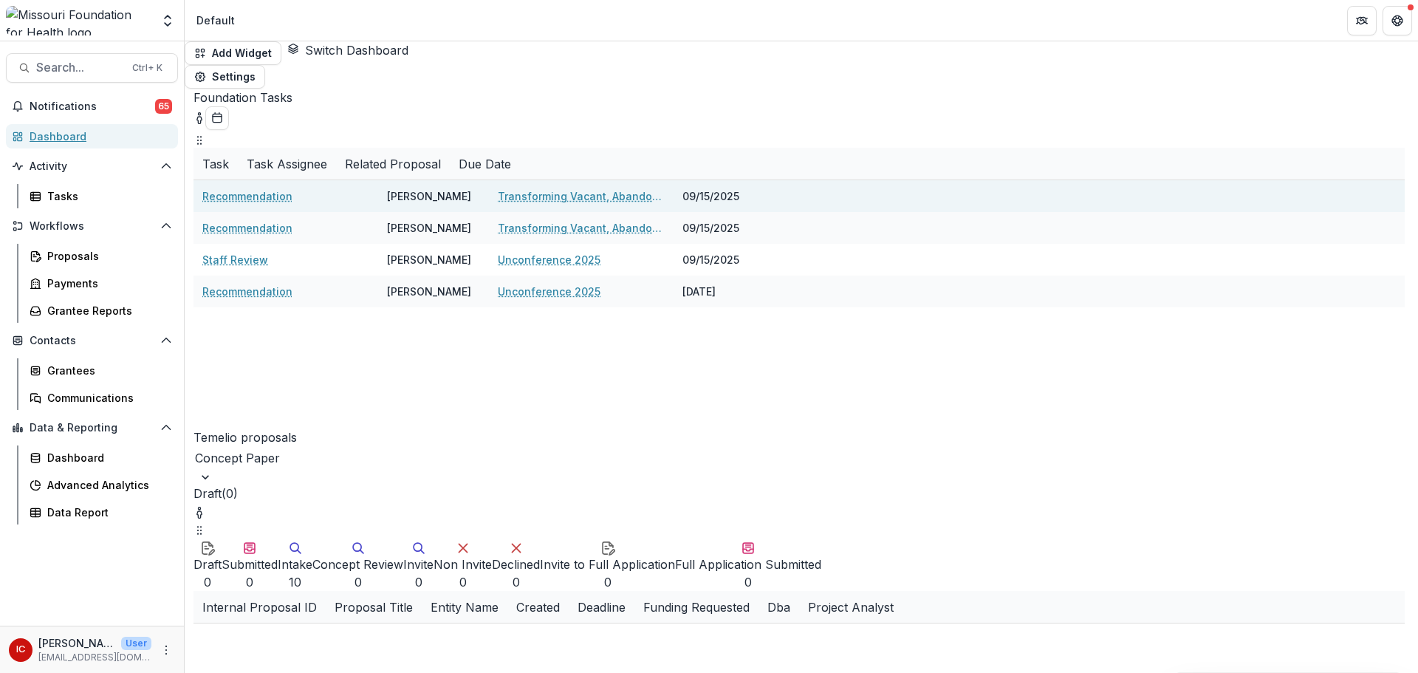 The width and height of the screenshot is (1418, 673). Describe the element at coordinates (136, 643) in the screenshot. I see `p: User` at that location.